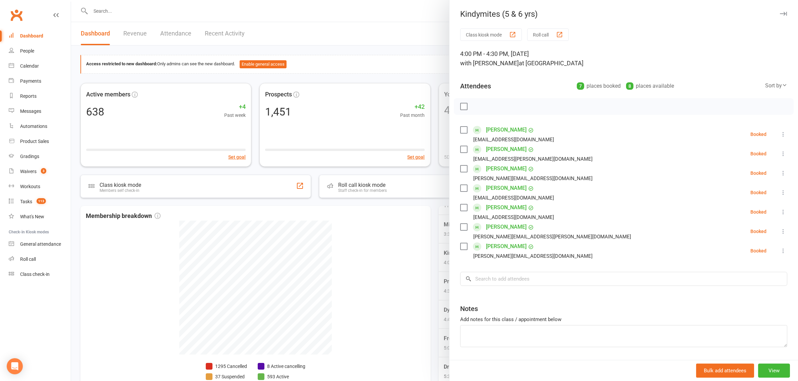  Describe the element at coordinates (623, 279) in the screenshot. I see `input: Search to add attendees` at that location.